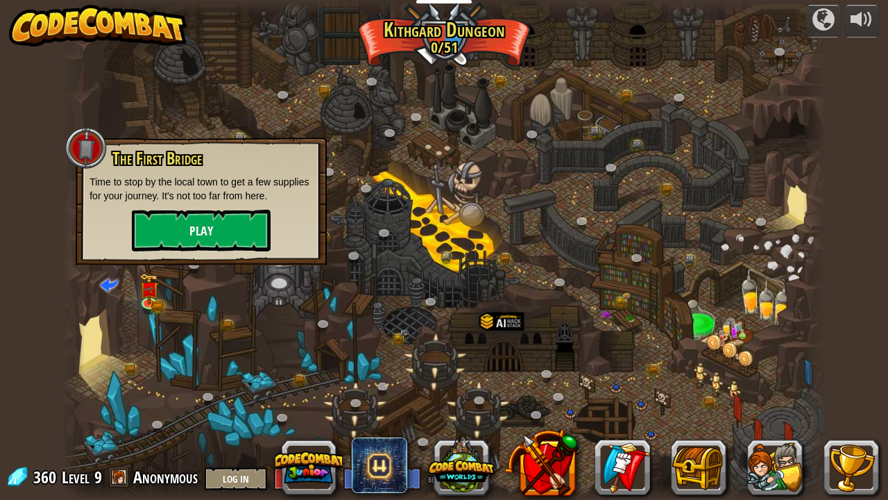  I want to click on span: Level, so click(76, 477).